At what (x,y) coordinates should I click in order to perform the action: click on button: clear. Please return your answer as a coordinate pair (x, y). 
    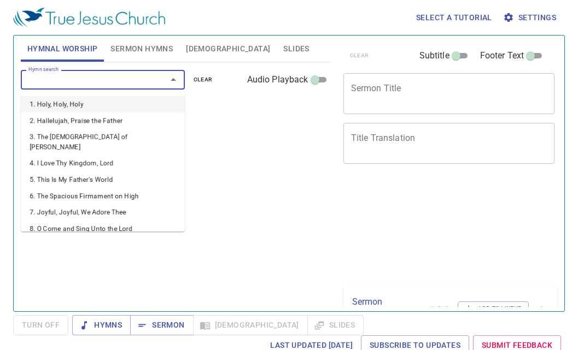
    Looking at the image, I should click on (203, 80).